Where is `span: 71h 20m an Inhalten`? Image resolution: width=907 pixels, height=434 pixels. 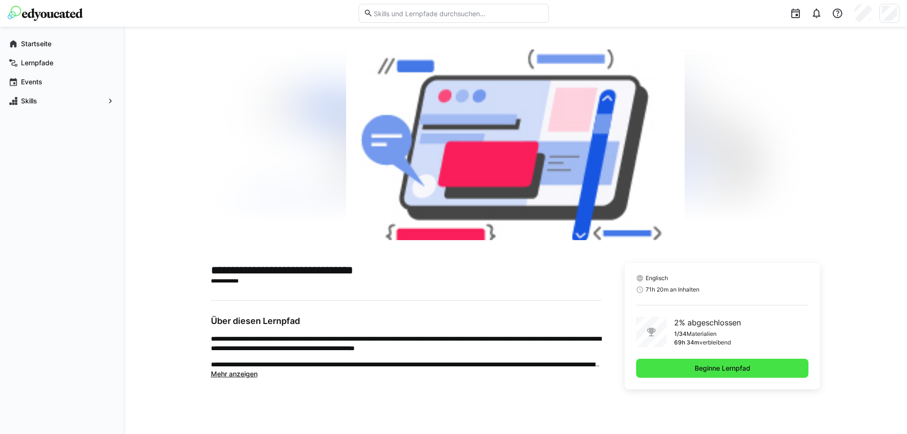
span: 71h 20m an Inhalten is located at coordinates (672, 290).